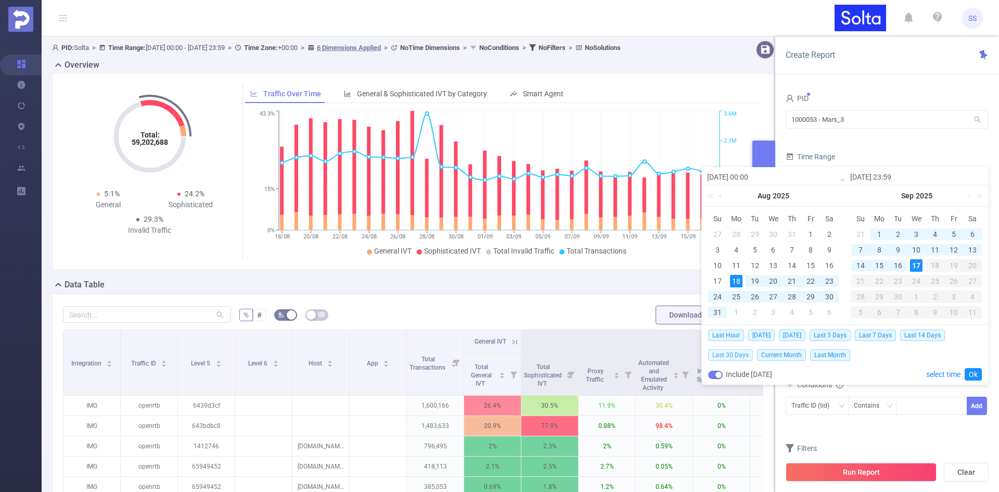  I want to click on td: August 14, 2025, so click(792, 265).